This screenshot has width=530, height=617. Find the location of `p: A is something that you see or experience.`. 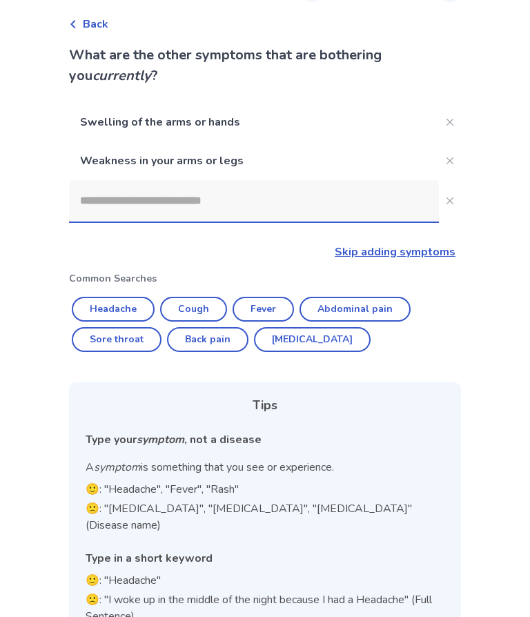

p: A is something that you see or experience. is located at coordinates (265, 467).